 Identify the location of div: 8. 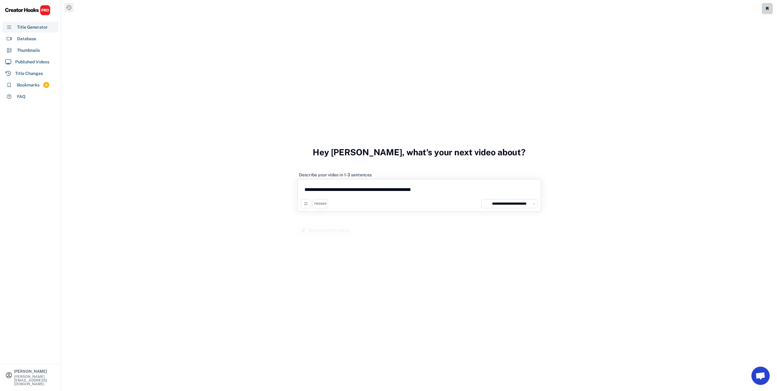
(46, 85).